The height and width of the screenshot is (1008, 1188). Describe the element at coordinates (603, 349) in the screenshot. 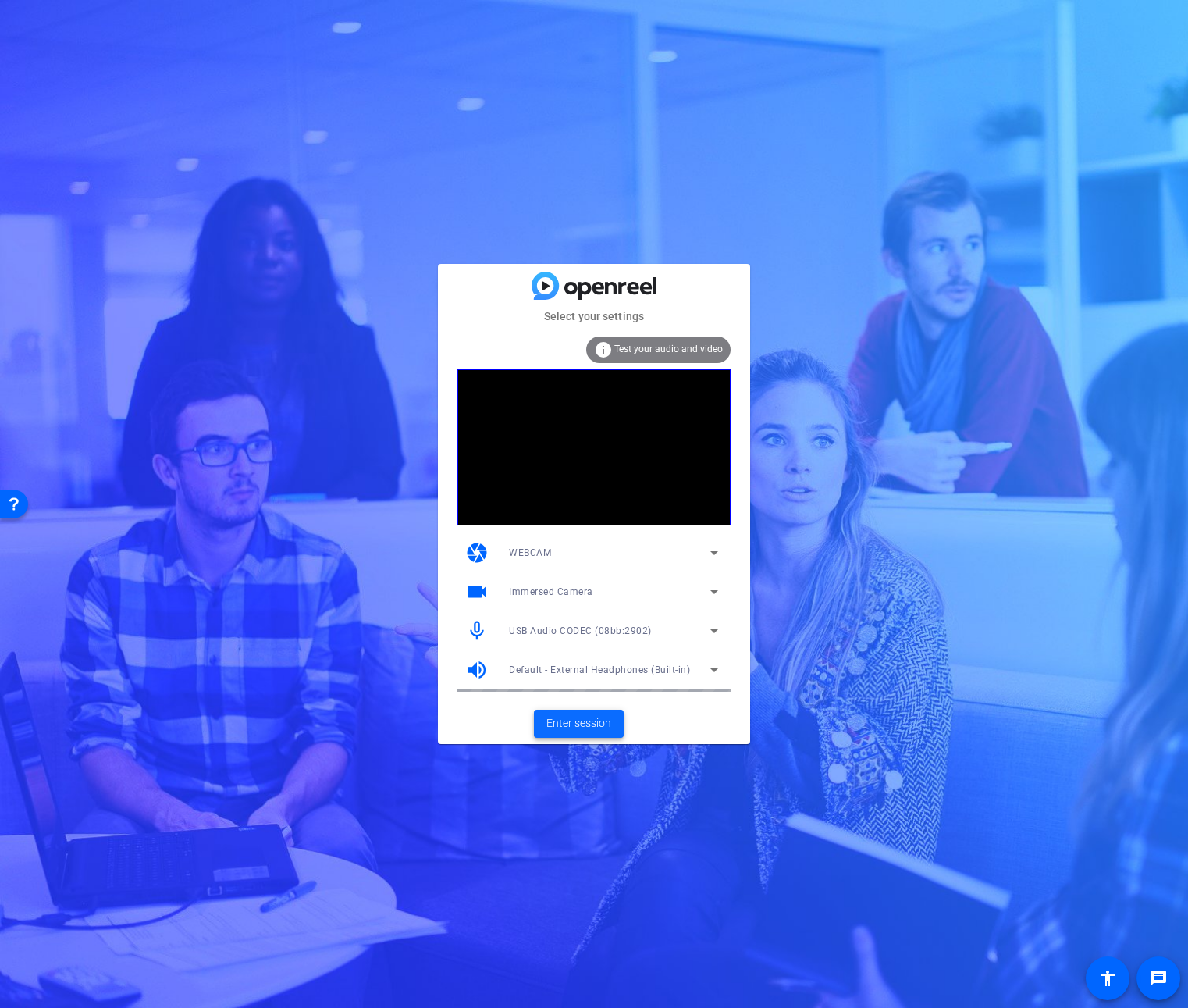

I see `mat-icon: info` at that location.